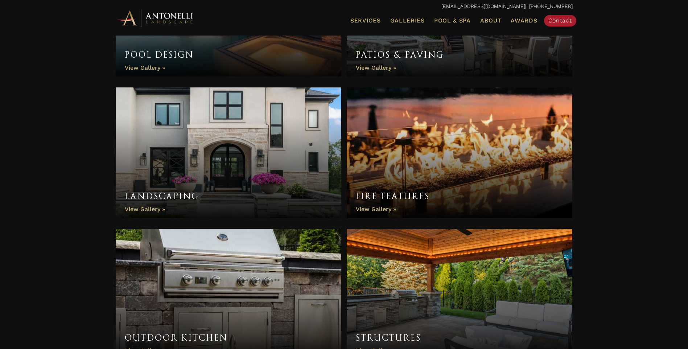  What do you see at coordinates (407, 21) in the screenshot?
I see `a: Galleries` at bounding box center [407, 21].